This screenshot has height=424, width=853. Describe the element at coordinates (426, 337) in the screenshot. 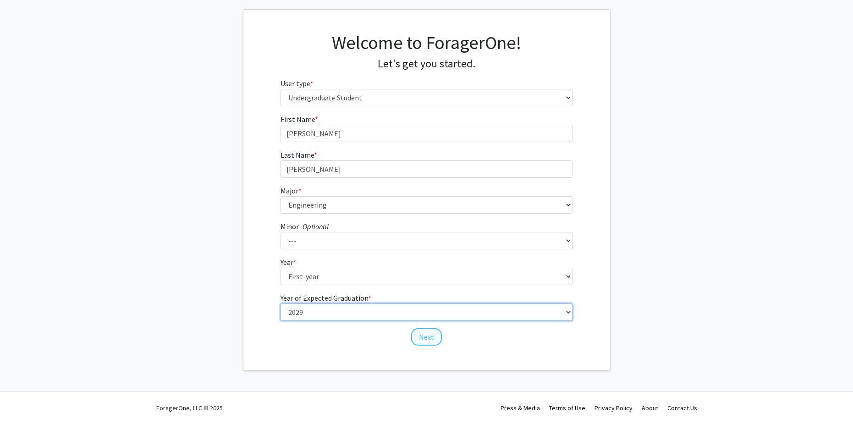

I see `button: Next` at that location.